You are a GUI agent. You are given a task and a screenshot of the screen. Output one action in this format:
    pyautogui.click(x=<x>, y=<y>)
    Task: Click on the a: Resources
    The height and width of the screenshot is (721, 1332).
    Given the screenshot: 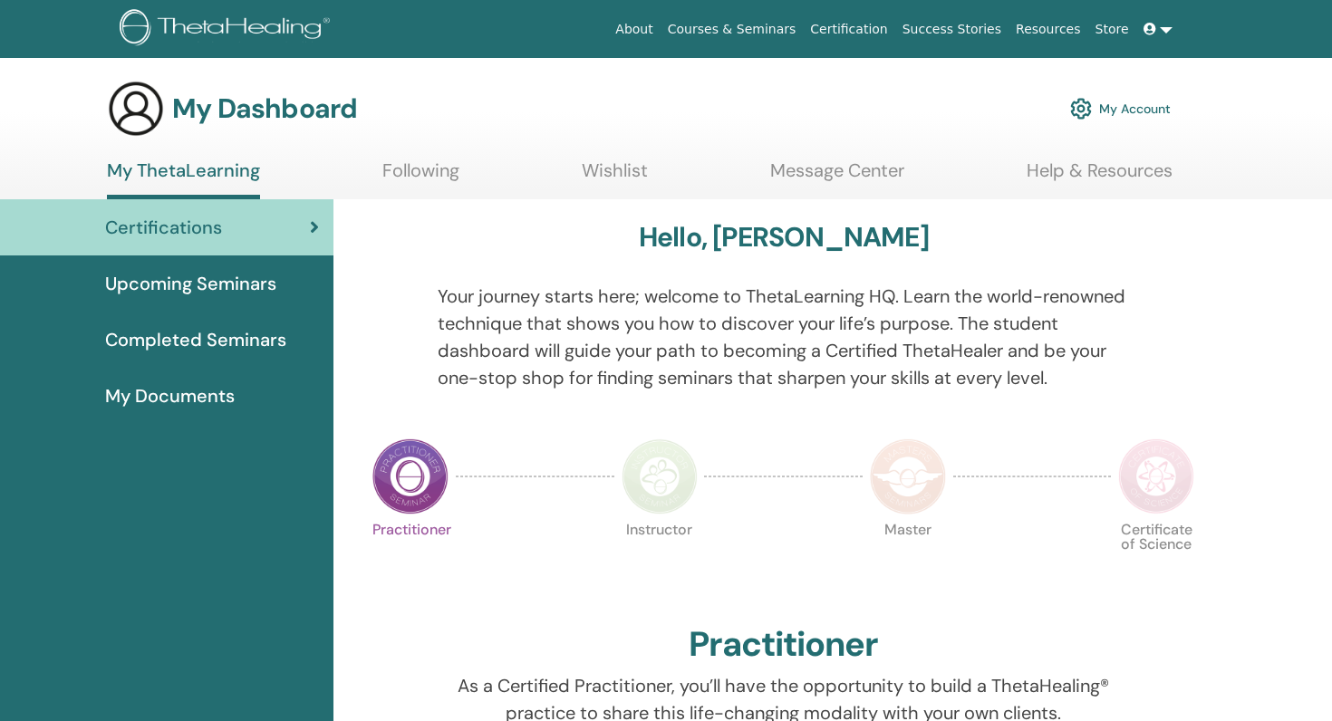 What is the action you would take?
    pyautogui.click(x=1048, y=29)
    